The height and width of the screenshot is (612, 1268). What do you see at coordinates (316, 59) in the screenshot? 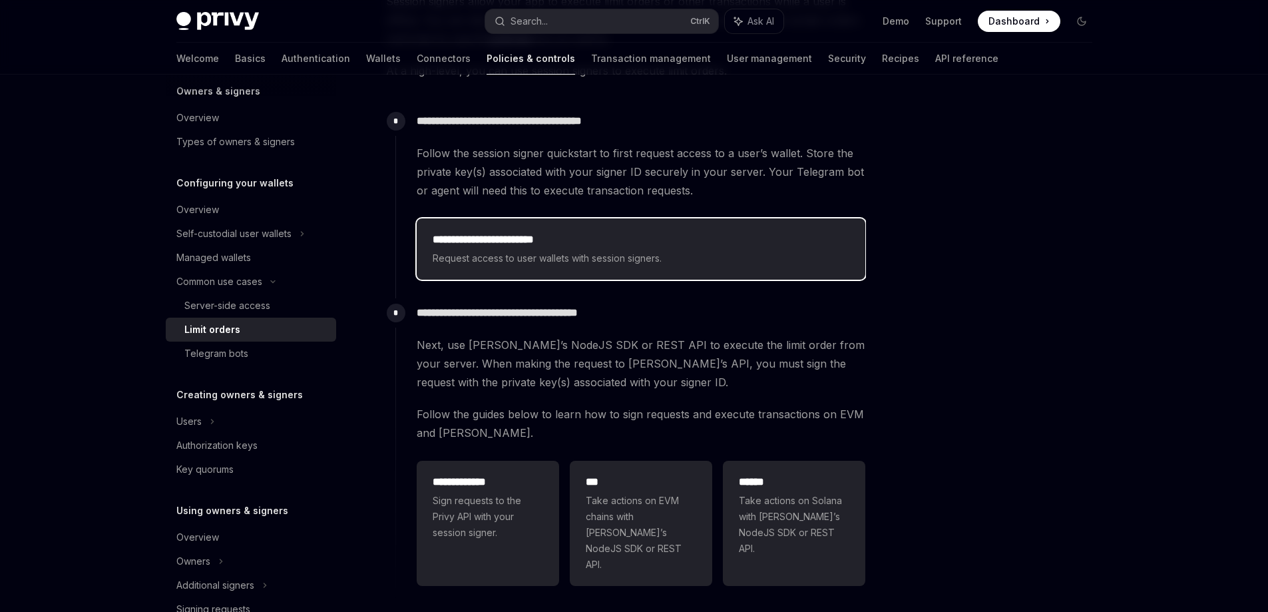
I see `a: Authentication` at bounding box center [316, 59].